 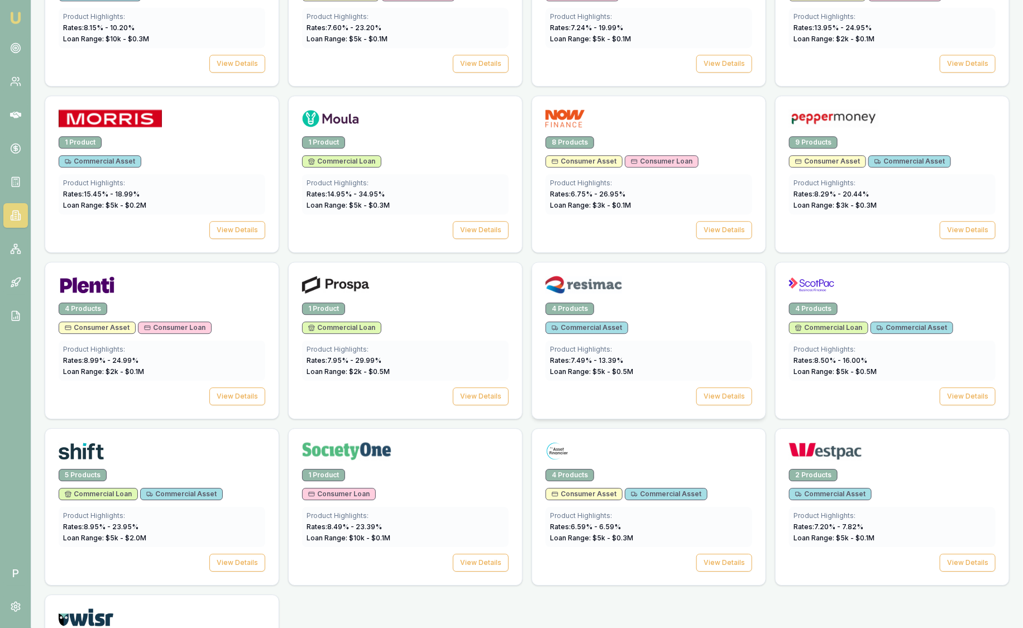 What do you see at coordinates (99, 27) in the screenshot?
I see `span: Rates: 8.15 % - 10.20 %` at bounding box center [99, 27].